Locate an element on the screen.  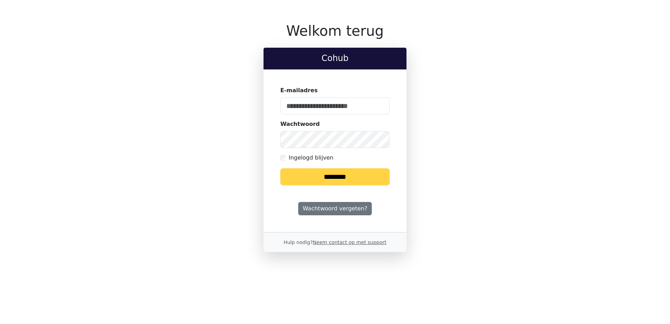
a: Wachtwoord vergeten? is located at coordinates (335, 209).